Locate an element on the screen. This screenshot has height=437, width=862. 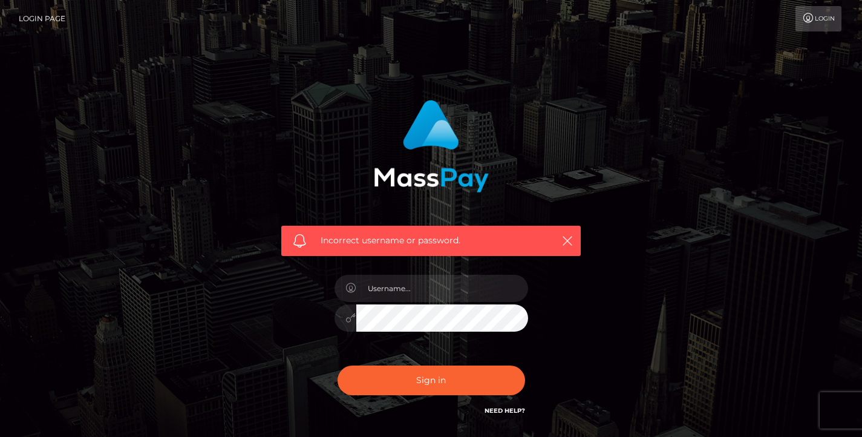
button: Sign in is located at coordinates (431, 380).